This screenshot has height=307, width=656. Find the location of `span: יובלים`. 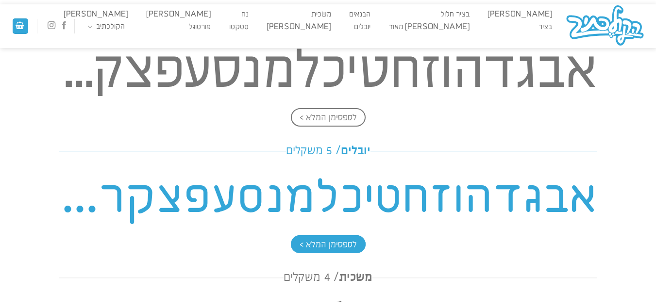

span: יובלים is located at coordinates (328, 151).